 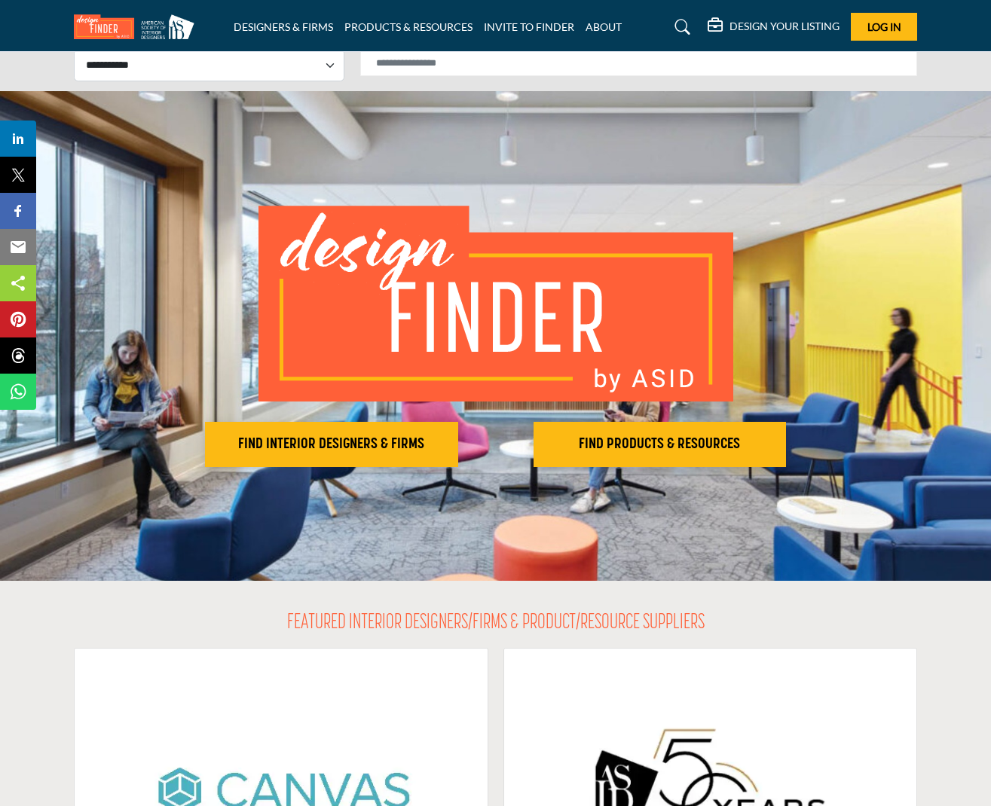 I want to click on button: FIND INTERIOR DESIGNERS & FIRMS, so click(x=332, y=445).